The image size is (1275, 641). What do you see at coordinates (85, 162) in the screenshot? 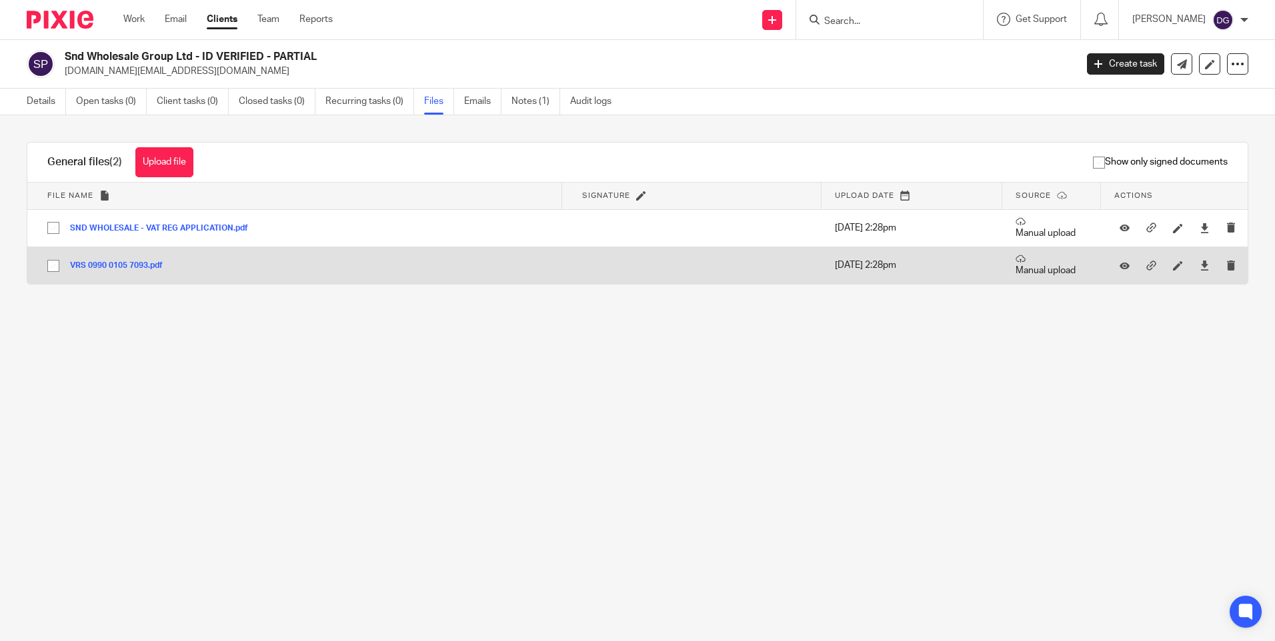
I see `h1: General files` at bounding box center [85, 162].